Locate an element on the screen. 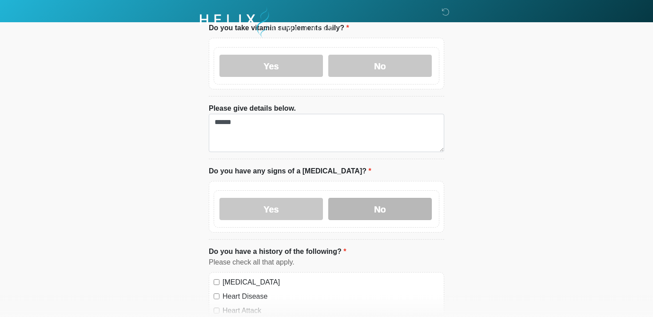 The height and width of the screenshot is (317, 653). label: Please give details below. is located at coordinates (252, 108).